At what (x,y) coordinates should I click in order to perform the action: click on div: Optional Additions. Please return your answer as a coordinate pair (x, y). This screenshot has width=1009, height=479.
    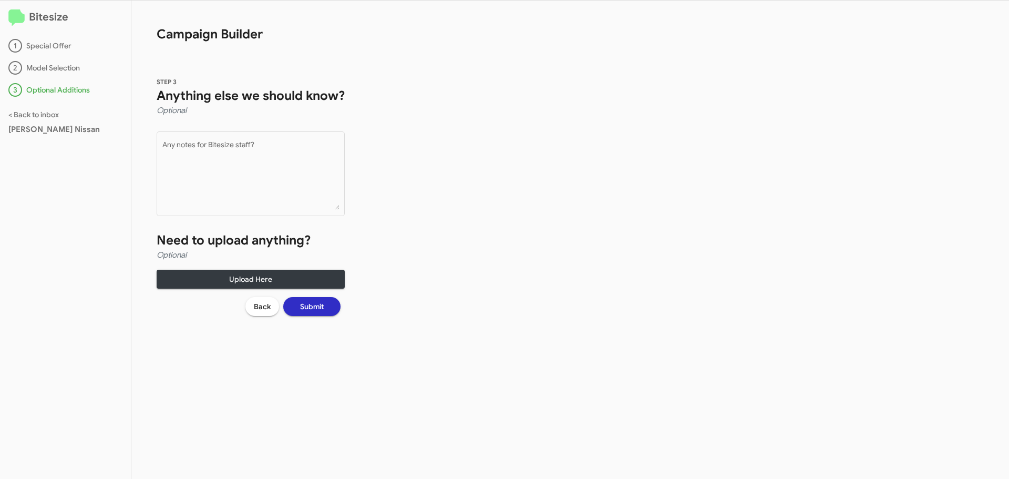
    Looking at the image, I should click on (65, 90).